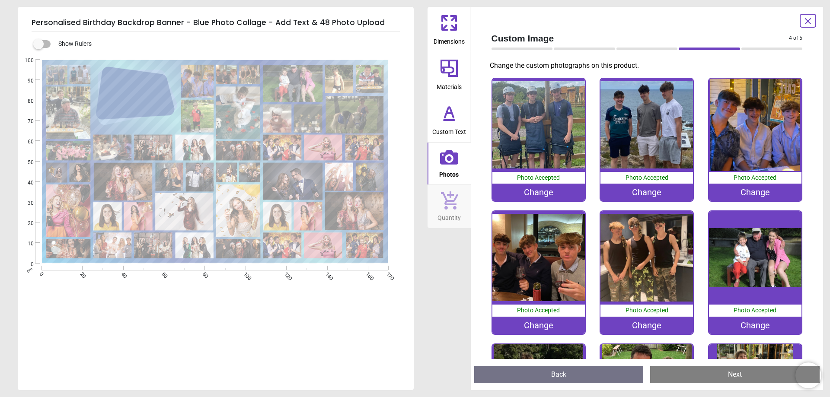 The width and height of the screenshot is (830, 397). I want to click on button: Quantity, so click(449, 207).